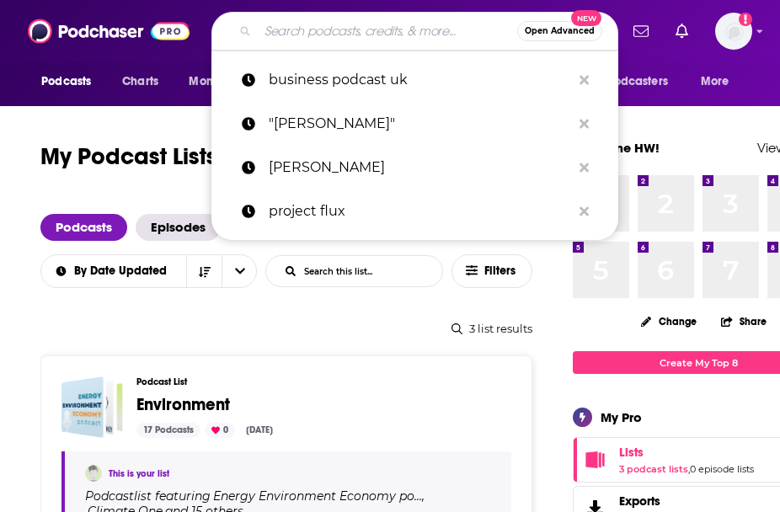  Describe the element at coordinates (94, 474) in the screenshot. I see `img: HW Data` at that location.